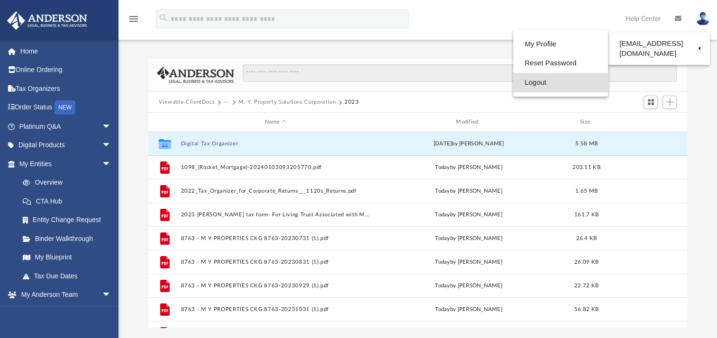 The width and height of the screenshot is (717, 338). What do you see at coordinates (67, 258) in the screenshot?
I see `a: My Blueprint` at bounding box center [67, 258].